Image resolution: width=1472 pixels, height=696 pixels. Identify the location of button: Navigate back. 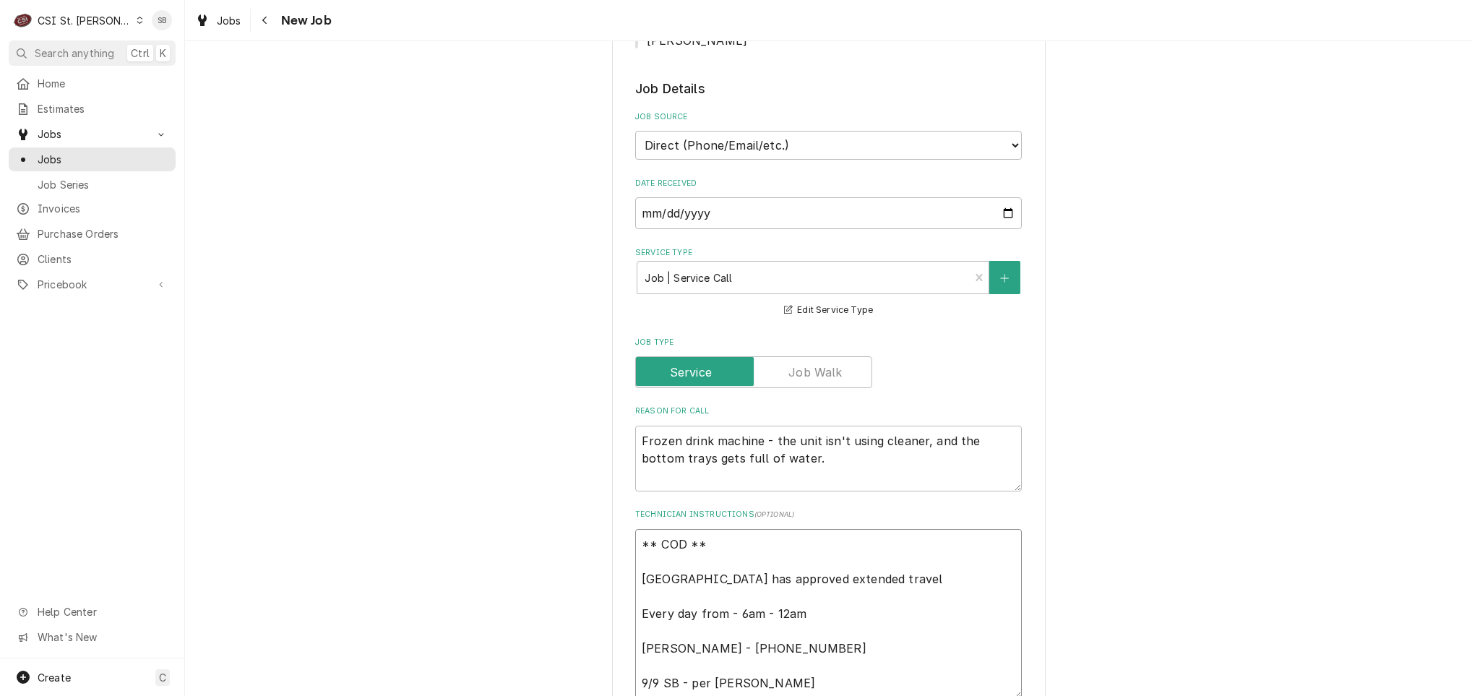
(265, 20).